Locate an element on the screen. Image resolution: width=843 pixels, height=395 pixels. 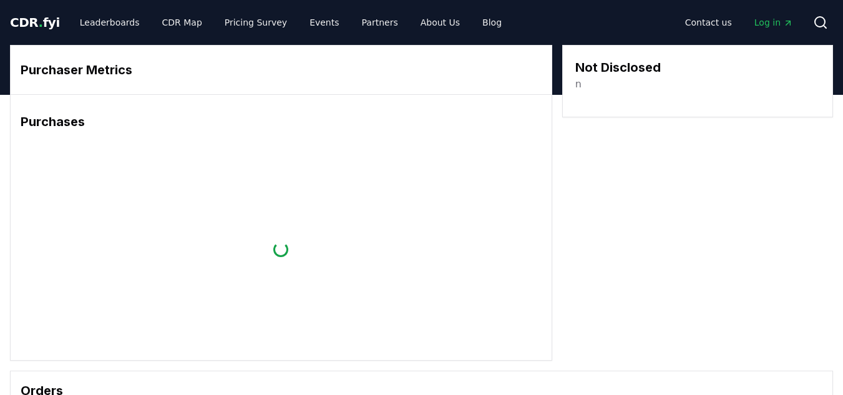
a: Contact us is located at coordinates (709, 22).